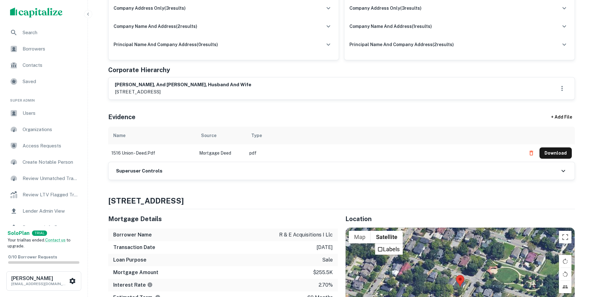 This screenshot has height=297, width=595. I want to click on h6: company name and address ( 1 results), so click(390, 26).